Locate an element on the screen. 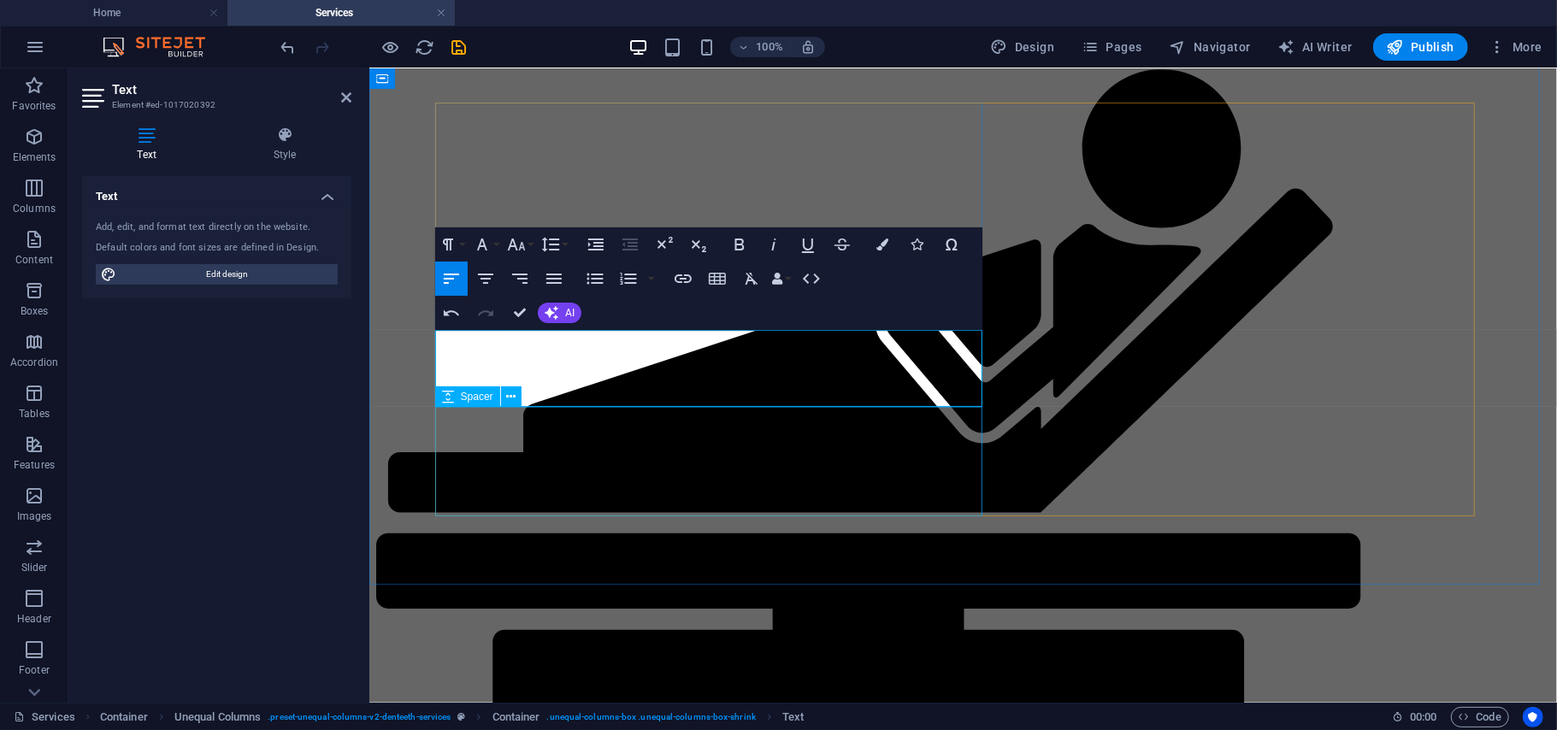  span: Design is located at coordinates (1022, 47).